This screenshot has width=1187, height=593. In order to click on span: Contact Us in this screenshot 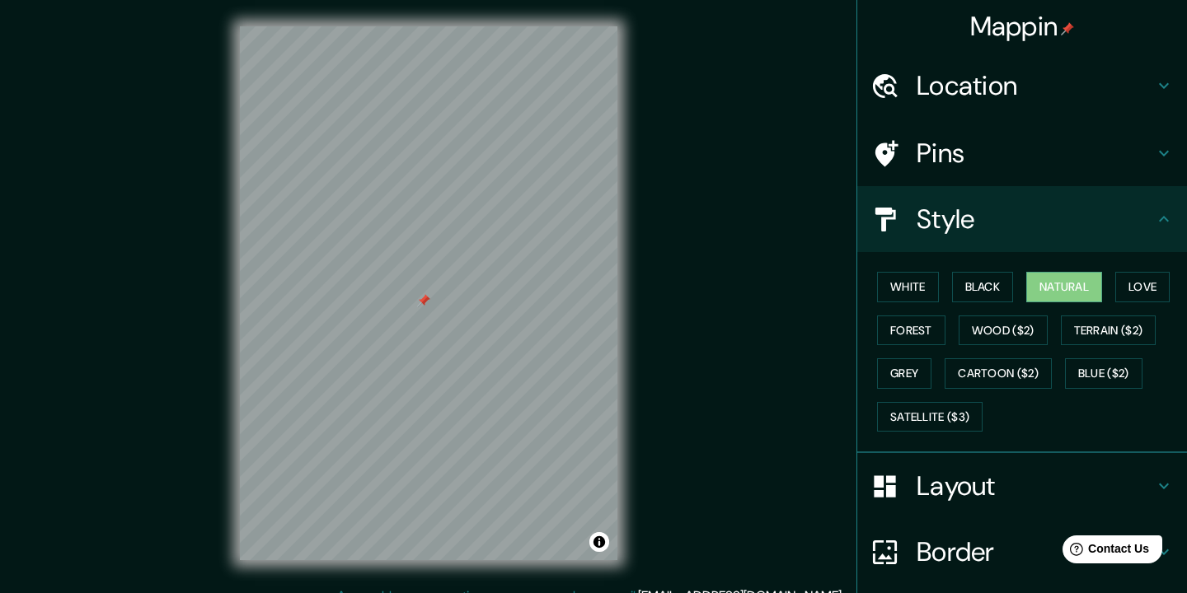, I will do `click(78, 20)`.